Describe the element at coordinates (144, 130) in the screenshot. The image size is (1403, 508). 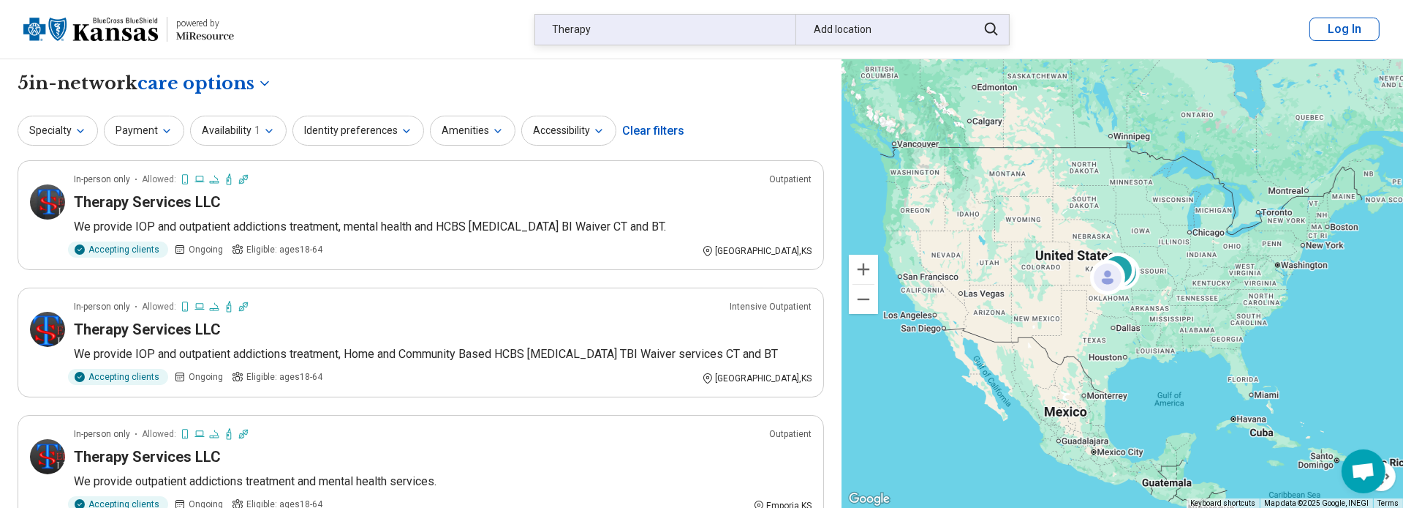
I see `button: Payment` at that location.